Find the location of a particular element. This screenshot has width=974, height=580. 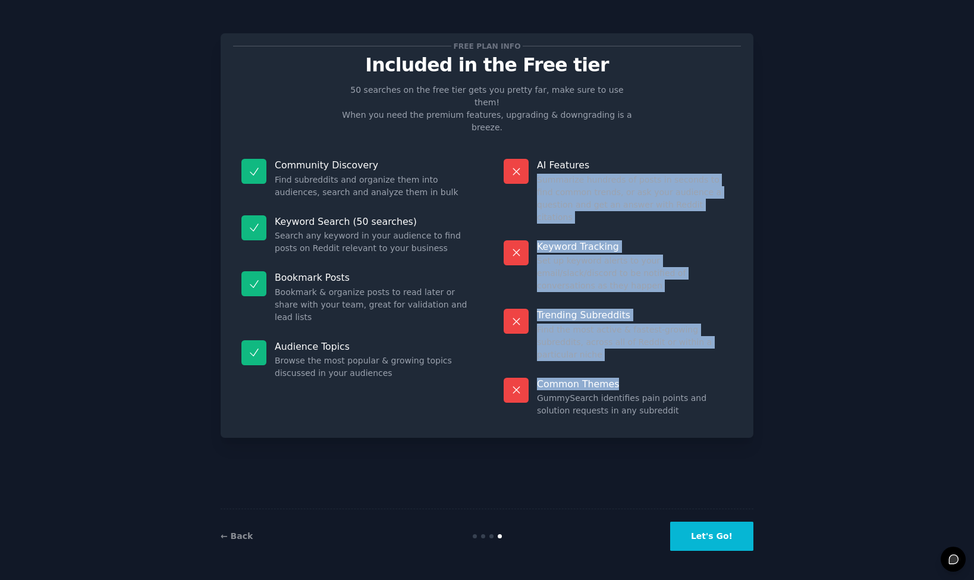

p: Community Discovery is located at coordinates (372, 165).